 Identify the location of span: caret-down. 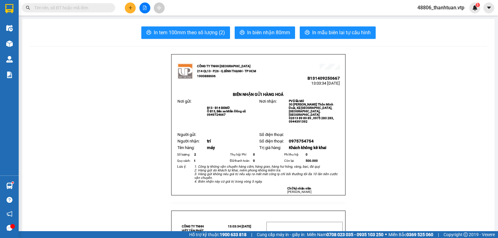
(489, 8).